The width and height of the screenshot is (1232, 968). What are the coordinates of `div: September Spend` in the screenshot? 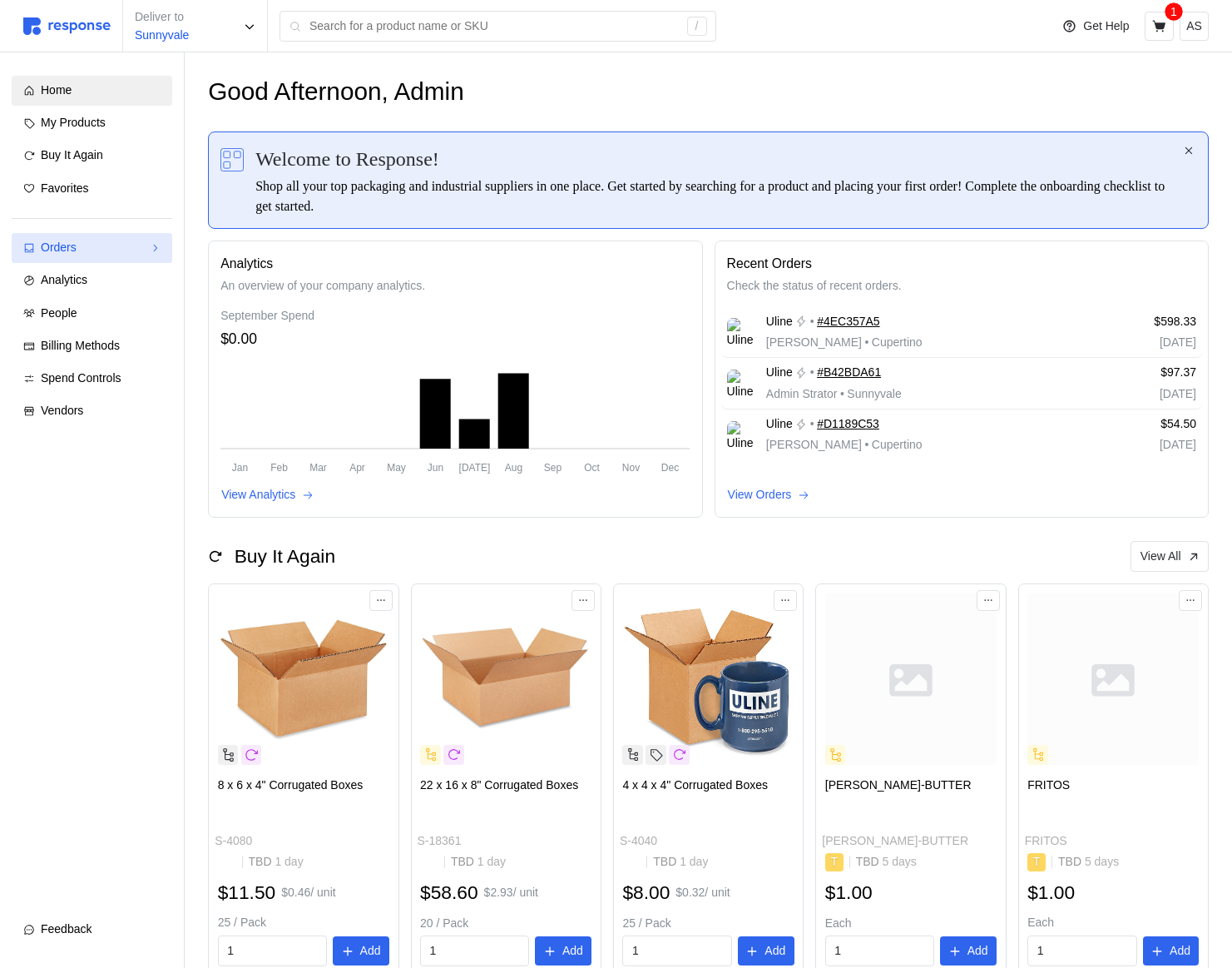 It's located at (455, 316).